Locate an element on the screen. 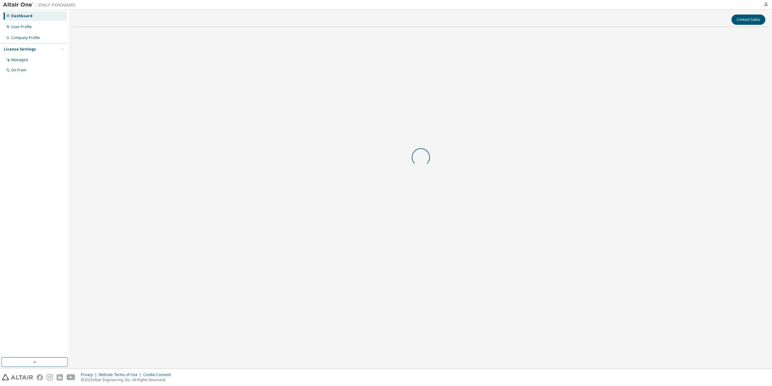  img: linkedin.svg is located at coordinates (60, 377).